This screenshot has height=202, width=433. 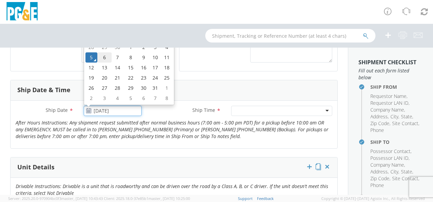 What do you see at coordinates (91, 88) in the screenshot?
I see `td: 26` at bounding box center [91, 88].